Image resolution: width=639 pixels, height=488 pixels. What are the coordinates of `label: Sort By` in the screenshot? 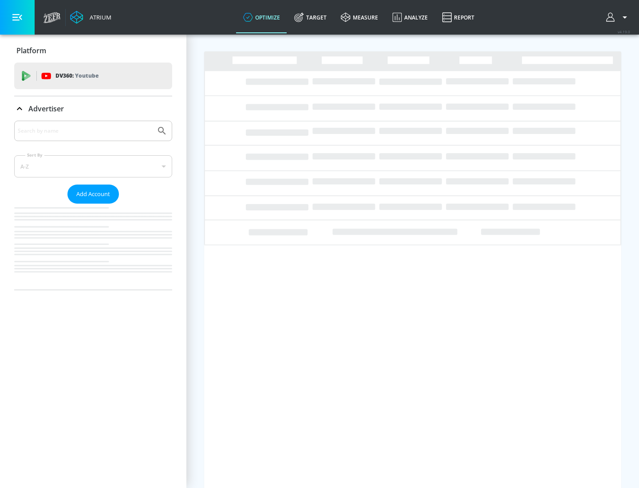 It's located at (35, 155).